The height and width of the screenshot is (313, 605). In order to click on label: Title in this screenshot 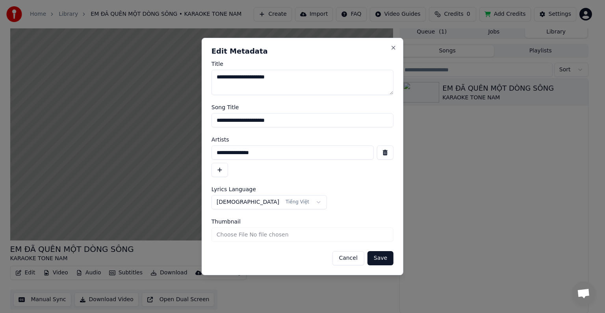, I will do `click(303, 64)`.